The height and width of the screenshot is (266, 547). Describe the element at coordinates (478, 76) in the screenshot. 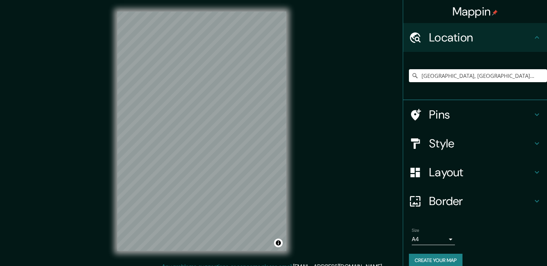

I see `input: Pick your city or area` at that location.